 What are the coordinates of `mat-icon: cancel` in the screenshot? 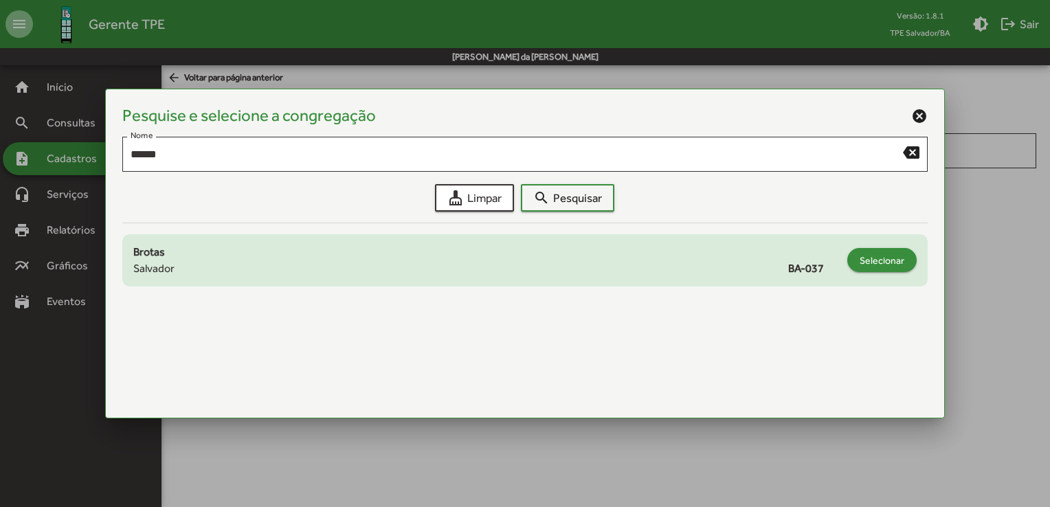 It's located at (919, 116).